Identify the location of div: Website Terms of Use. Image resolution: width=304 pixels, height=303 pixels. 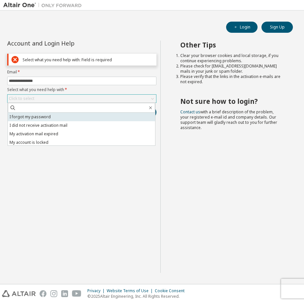
(131, 291).